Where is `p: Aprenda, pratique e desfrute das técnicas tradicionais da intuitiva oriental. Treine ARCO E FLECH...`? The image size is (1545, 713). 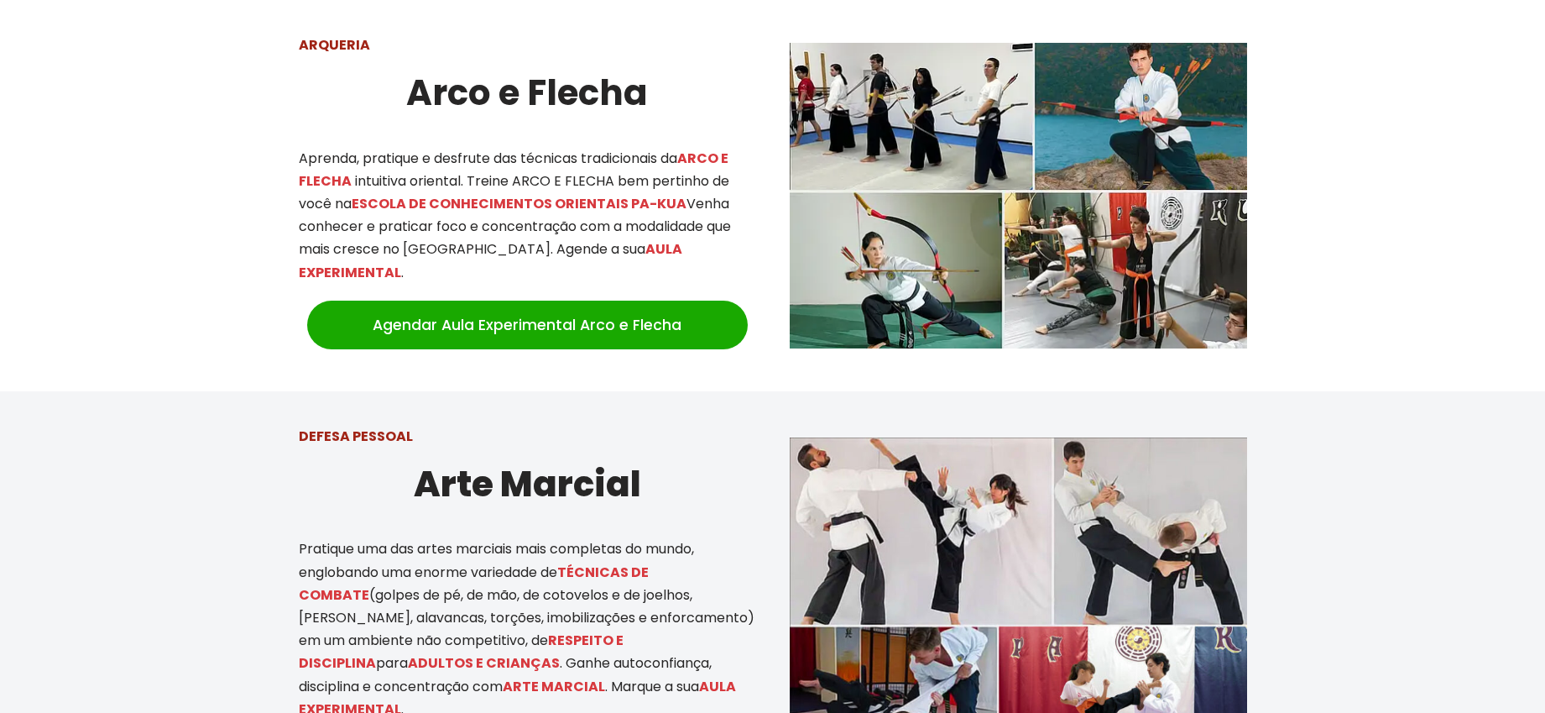
p: Aprenda, pratique e desfrute das técnicas tradicionais da intuitiva oriental. Treine ARCO E FLECH... is located at coordinates (527, 215).